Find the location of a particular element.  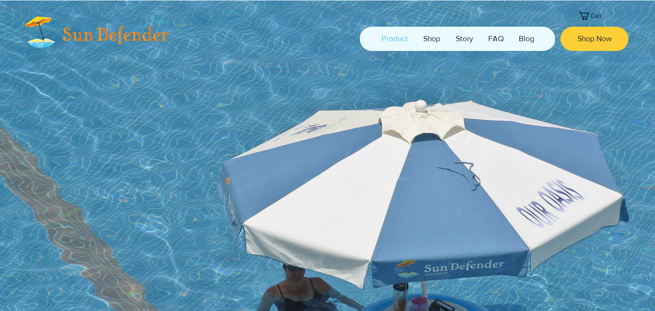

a: Story is located at coordinates (464, 39).